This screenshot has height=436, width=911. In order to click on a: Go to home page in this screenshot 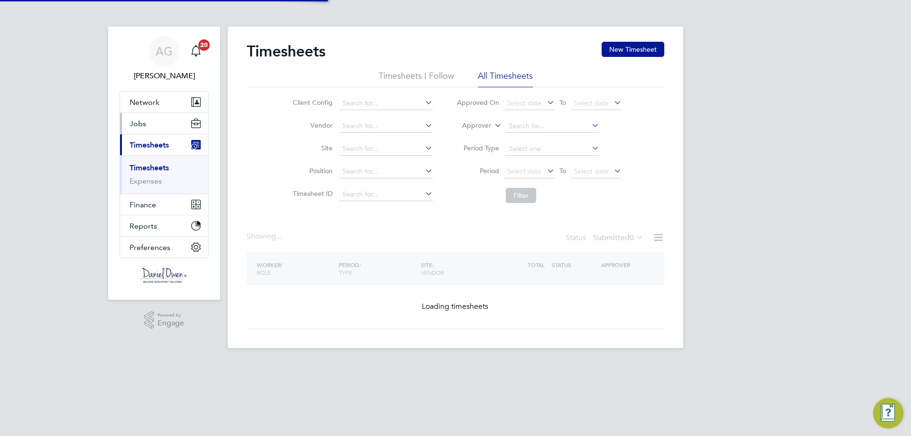, I will do `click(164, 275)`.